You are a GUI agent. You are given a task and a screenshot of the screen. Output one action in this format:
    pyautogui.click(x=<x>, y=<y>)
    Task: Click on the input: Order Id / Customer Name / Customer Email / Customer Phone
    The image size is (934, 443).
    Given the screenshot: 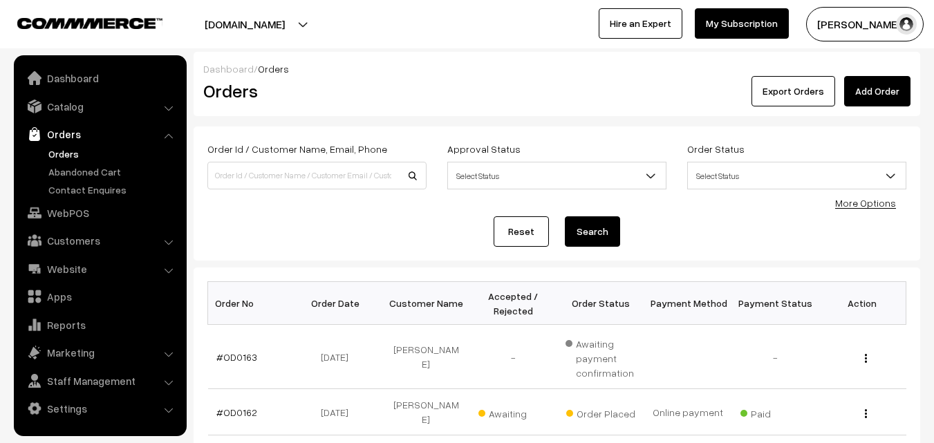 What is the action you would take?
    pyautogui.click(x=317, y=176)
    